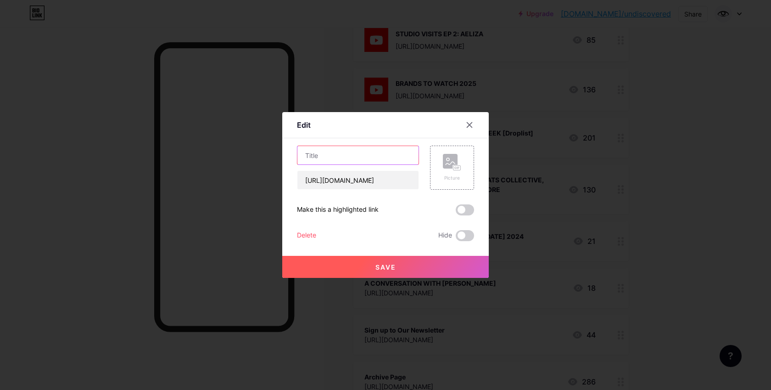 The height and width of the screenshot is (390, 771). Describe the element at coordinates (358, 155) in the screenshot. I see `input: Title` at that location.